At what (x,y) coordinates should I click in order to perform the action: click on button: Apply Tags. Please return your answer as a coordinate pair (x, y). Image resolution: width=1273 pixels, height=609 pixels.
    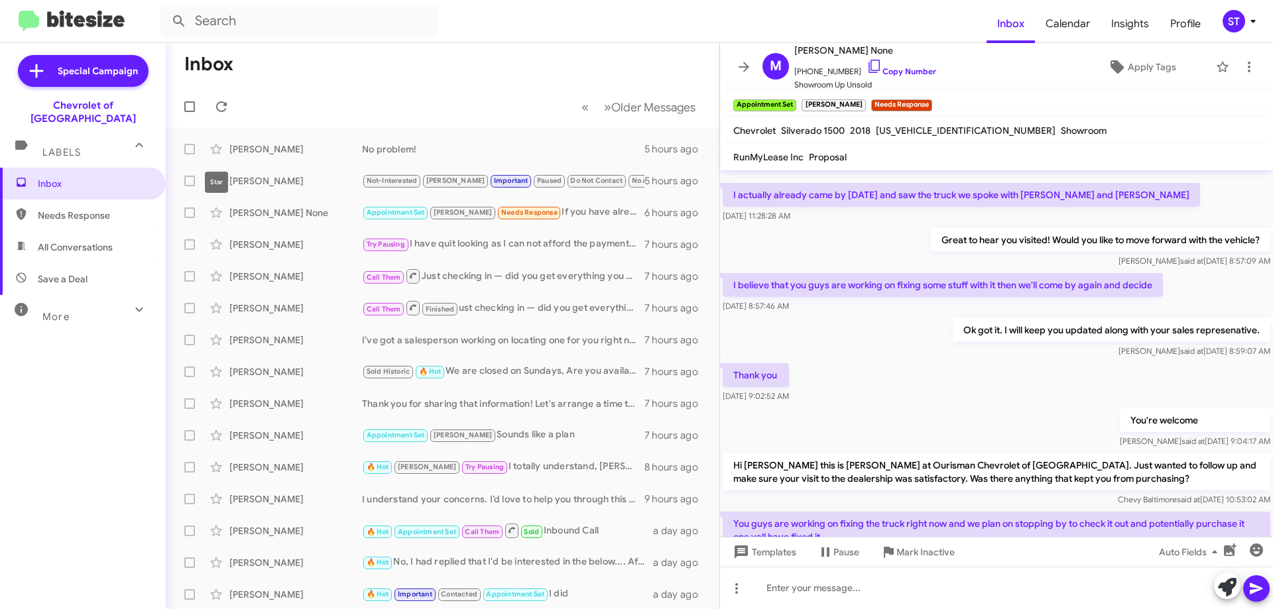
    Looking at the image, I should click on (1141, 67).